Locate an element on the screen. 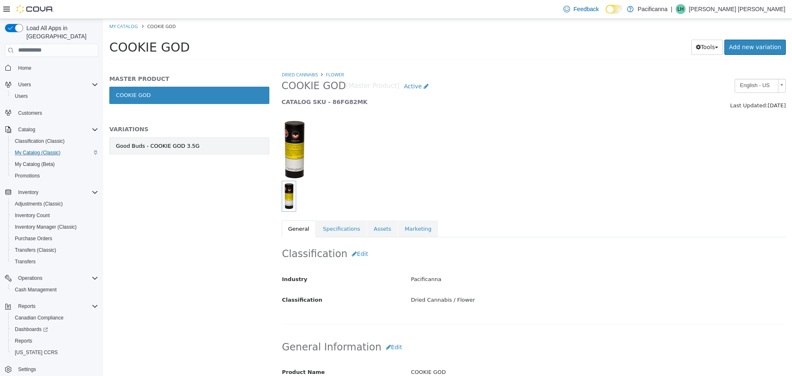 The image size is (792, 376). a: Transfers (Classic) is located at coordinates (35, 250).